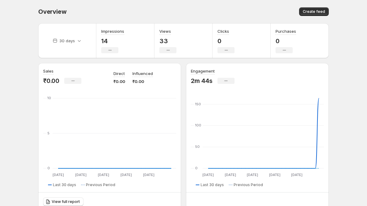 Image resolution: width=367 pixels, height=206 pixels. Describe the element at coordinates (203, 71) in the screenshot. I see `h3: Engagement` at that location.